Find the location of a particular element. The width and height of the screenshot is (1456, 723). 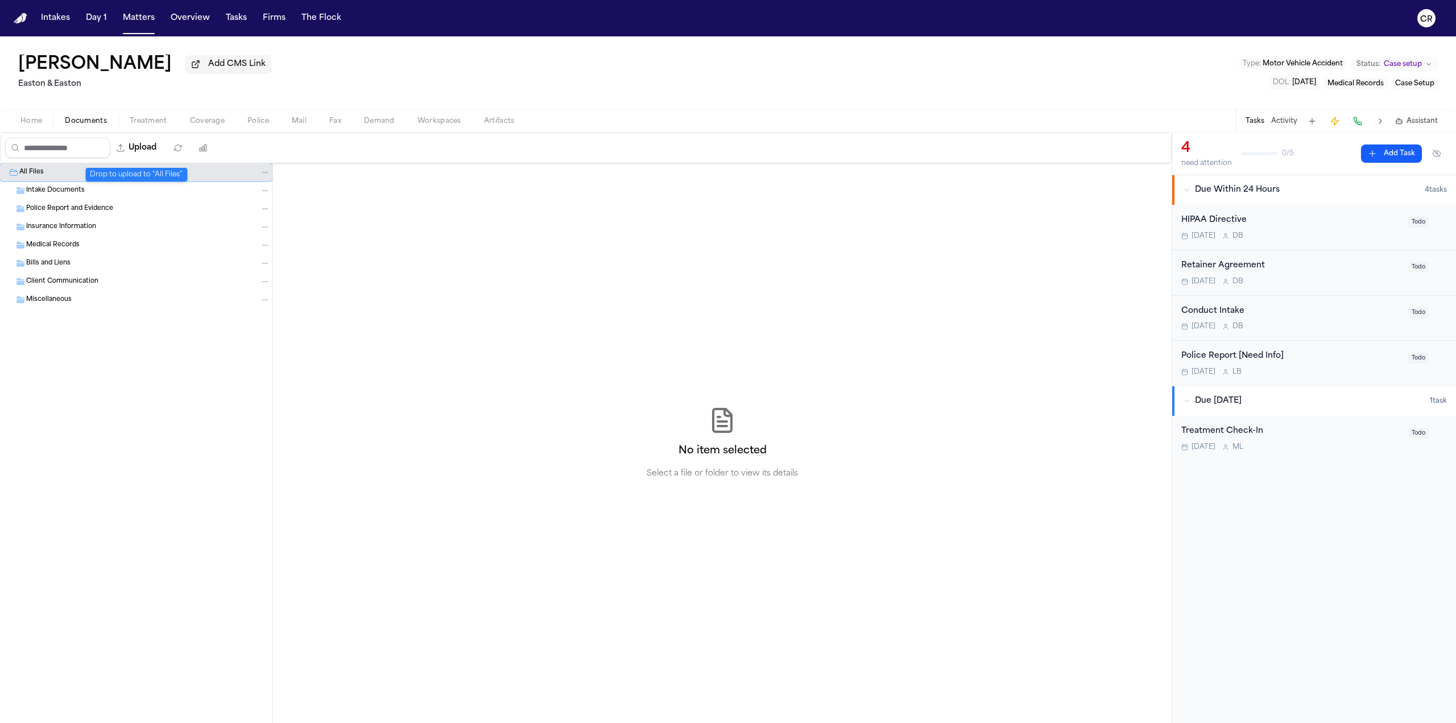

span: Client Communication is located at coordinates (62, 281).